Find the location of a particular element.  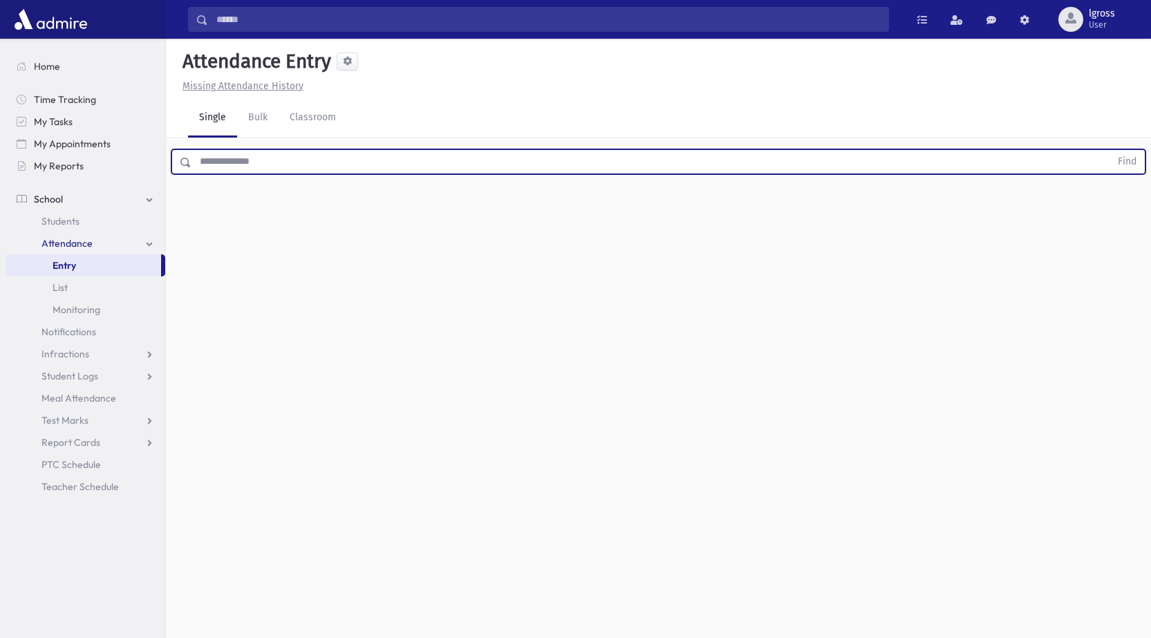

a: Student Logs is located at coordinates (85, 376).